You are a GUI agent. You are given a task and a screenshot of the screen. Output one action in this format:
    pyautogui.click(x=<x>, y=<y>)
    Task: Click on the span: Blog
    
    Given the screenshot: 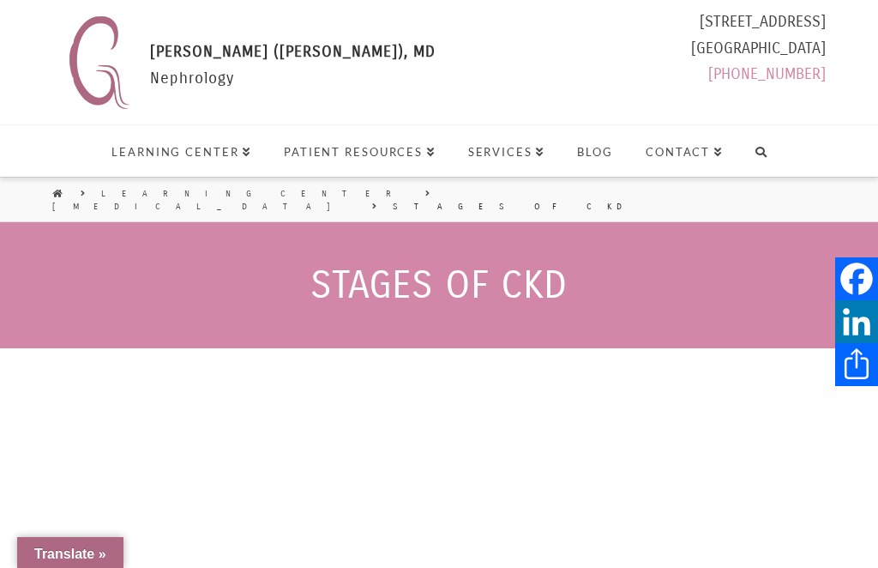 What is the action you would take?
    pyautogui.click(x=595, y=152)
    